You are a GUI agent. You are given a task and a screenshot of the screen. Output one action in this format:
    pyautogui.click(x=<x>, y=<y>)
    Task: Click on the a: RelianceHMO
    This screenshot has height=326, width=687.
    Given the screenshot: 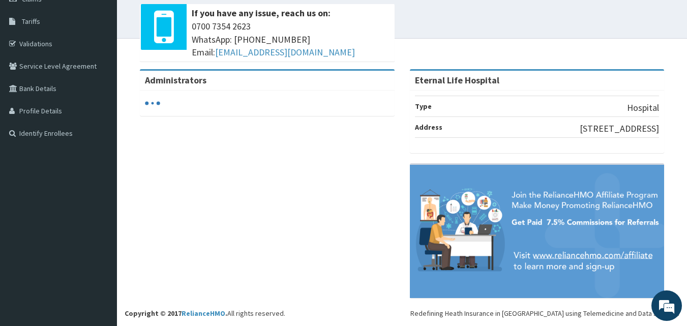 What is the action you would take?
    pyautogui.click(x=204, y=313)
    